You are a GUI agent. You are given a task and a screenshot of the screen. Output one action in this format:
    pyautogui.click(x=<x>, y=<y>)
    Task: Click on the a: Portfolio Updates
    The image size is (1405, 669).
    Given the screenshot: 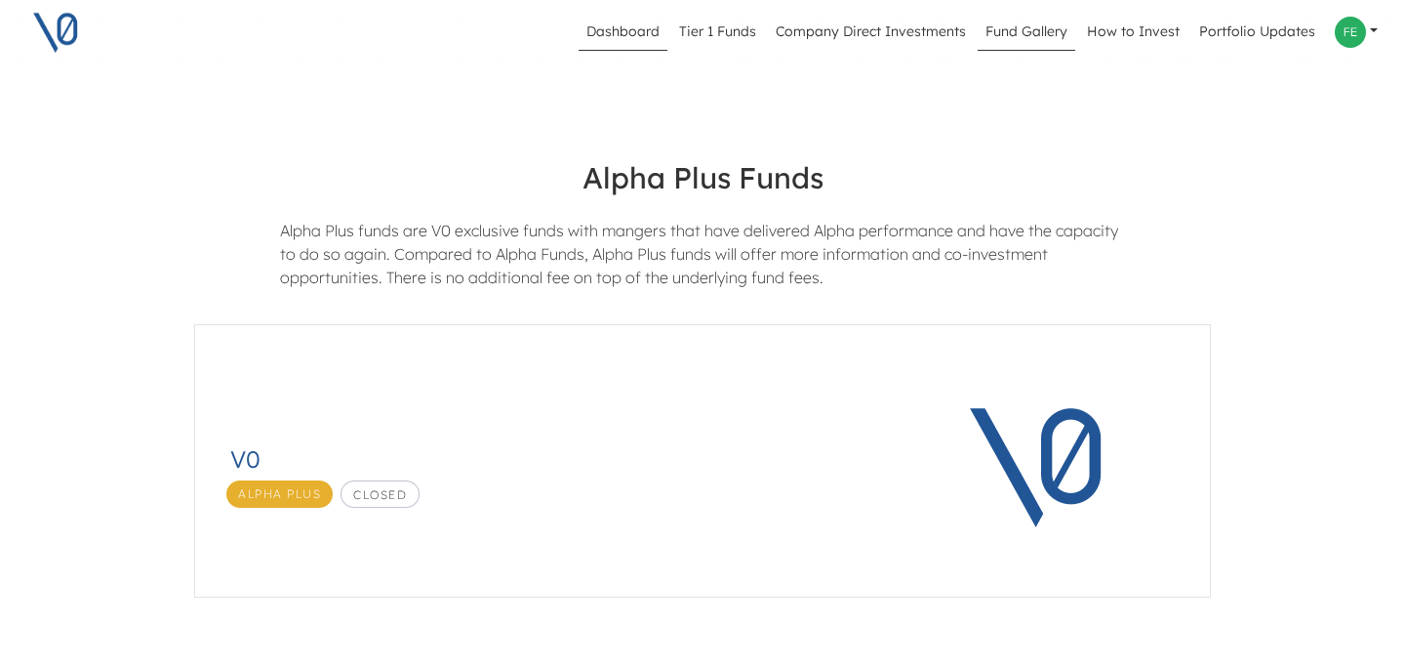 What is the action you would take?
    pyautogui.click(x=1257, y=32)
    